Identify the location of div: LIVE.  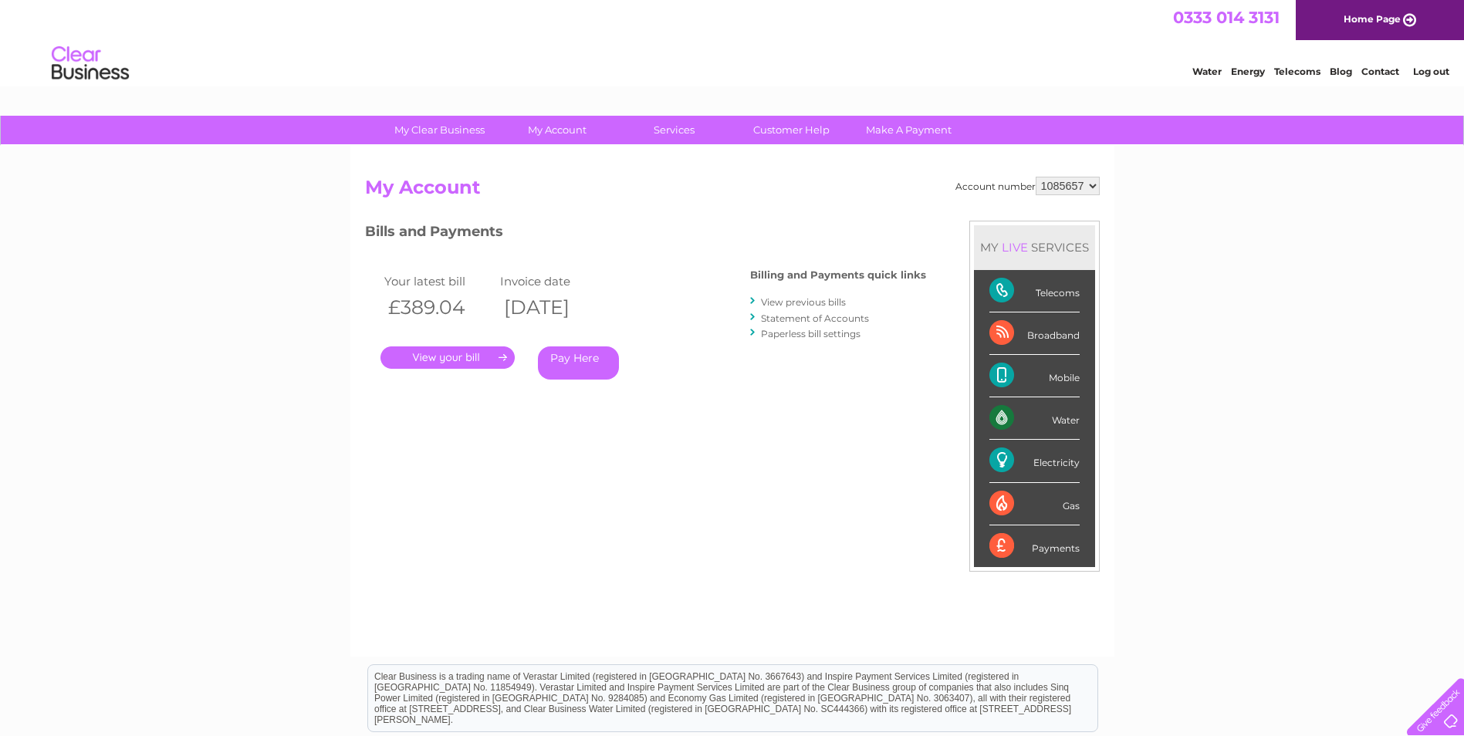
(1015, 247).